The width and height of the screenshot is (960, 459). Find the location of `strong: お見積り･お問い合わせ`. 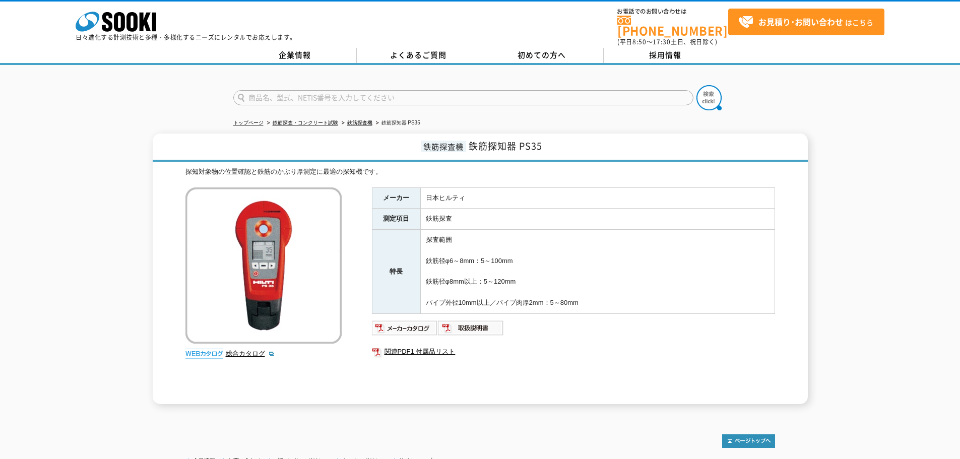

strong: お見積り･お問い合わせ is located at coordinates (801, 22).